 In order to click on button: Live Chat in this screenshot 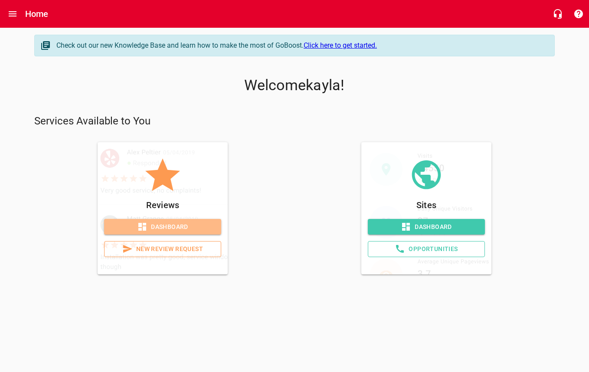, I will do `click(558, 14)`.